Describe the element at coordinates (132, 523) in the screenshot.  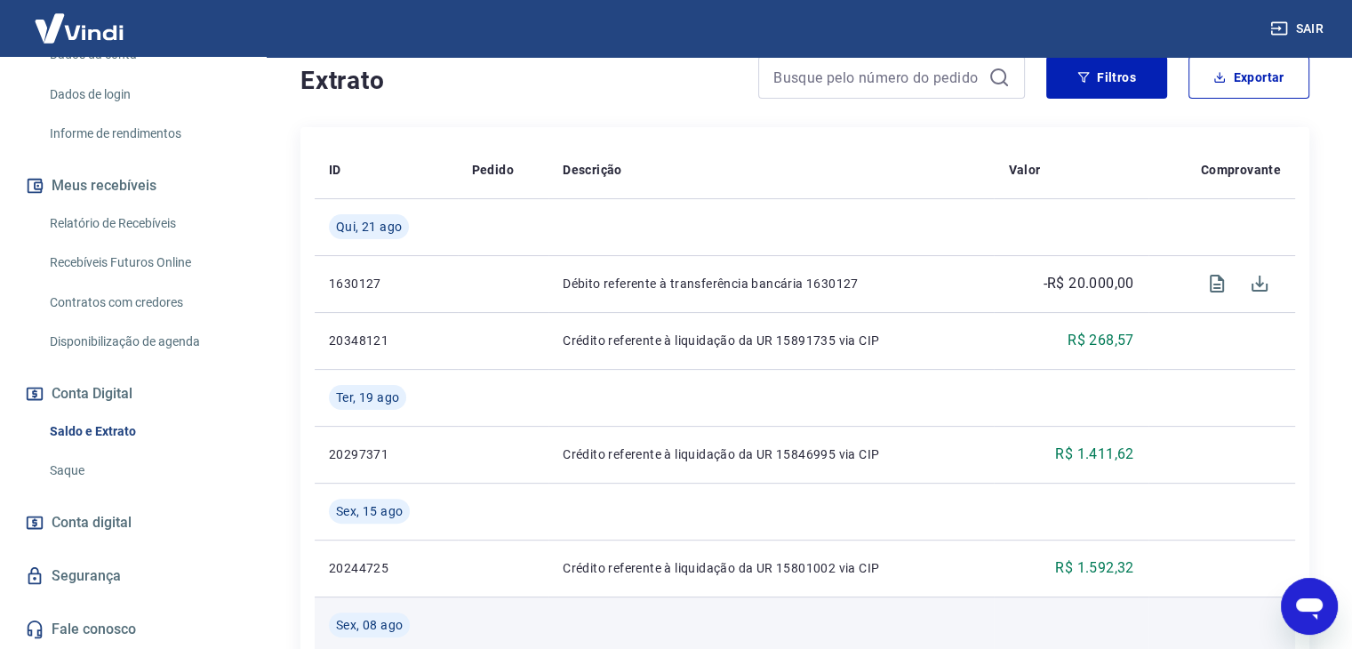
I see `a: Conta digital` at that location.